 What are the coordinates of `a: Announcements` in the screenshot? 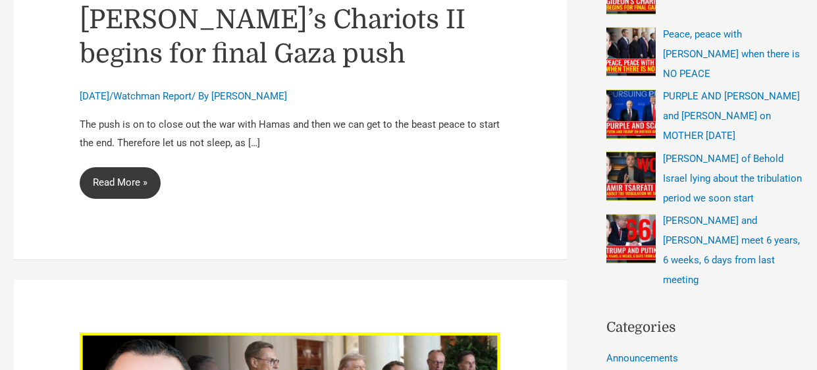 It's located at (642, 358).